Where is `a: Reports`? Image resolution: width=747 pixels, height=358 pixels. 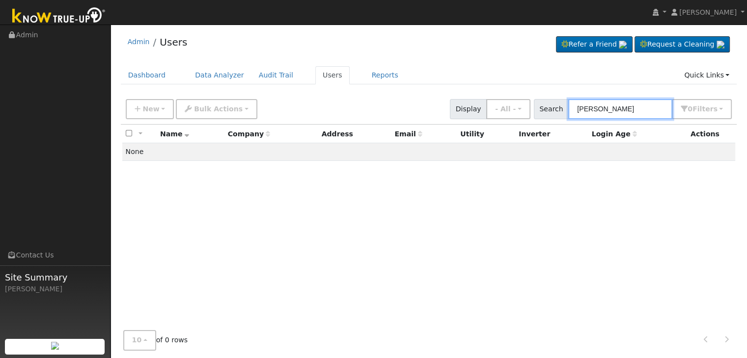 a: Reports is located at coordinates (385, 75).